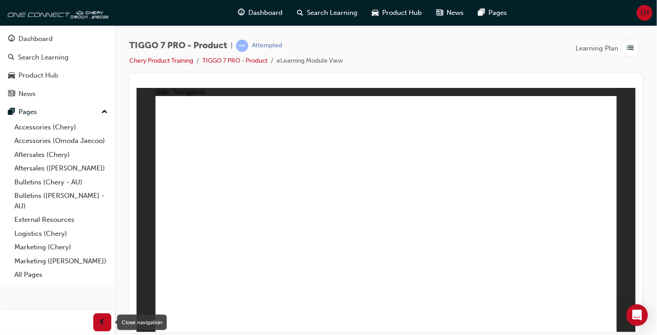  What do you see at coordinates (267, 46) in the screenshot?
I see `div: Attempted` at bounding box center [267, 46].